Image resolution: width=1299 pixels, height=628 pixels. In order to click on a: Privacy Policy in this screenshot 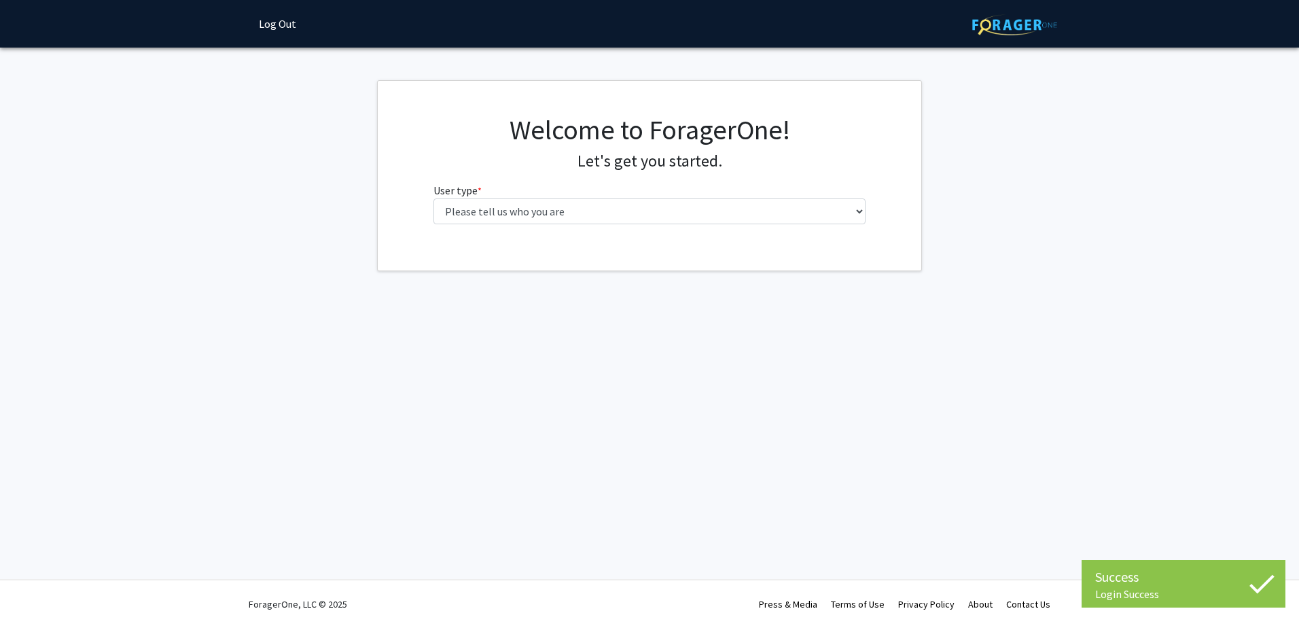, I will do `click(926, 604)`.